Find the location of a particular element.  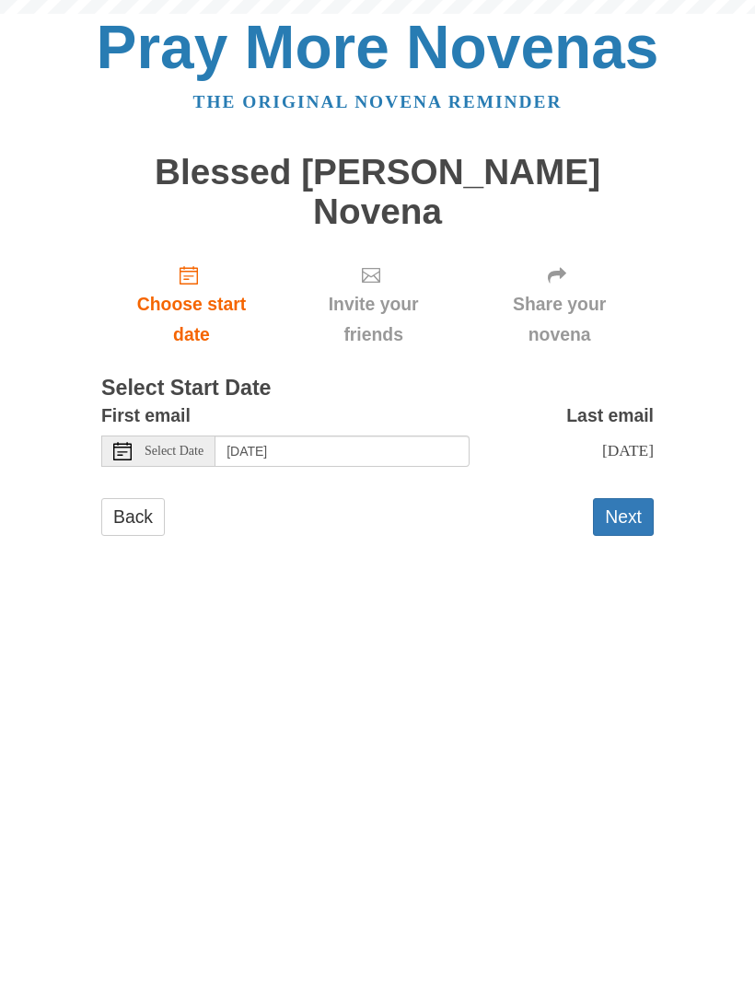

label: Last email is located at coordinates (609, 415).